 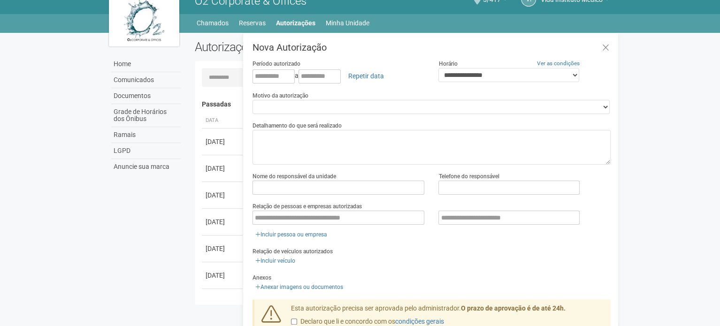 What do you see at coordinates (223, 121) in the screenshot?
I see `th: Data` at bounding box center [223, 121].